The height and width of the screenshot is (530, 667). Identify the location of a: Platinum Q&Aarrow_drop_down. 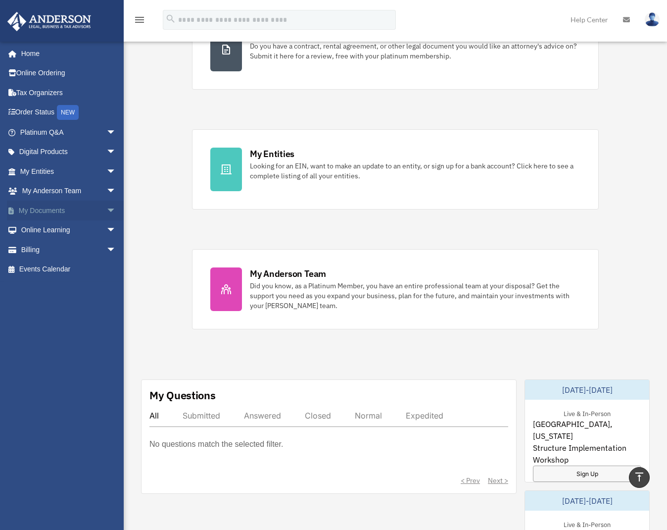
(69, 132).